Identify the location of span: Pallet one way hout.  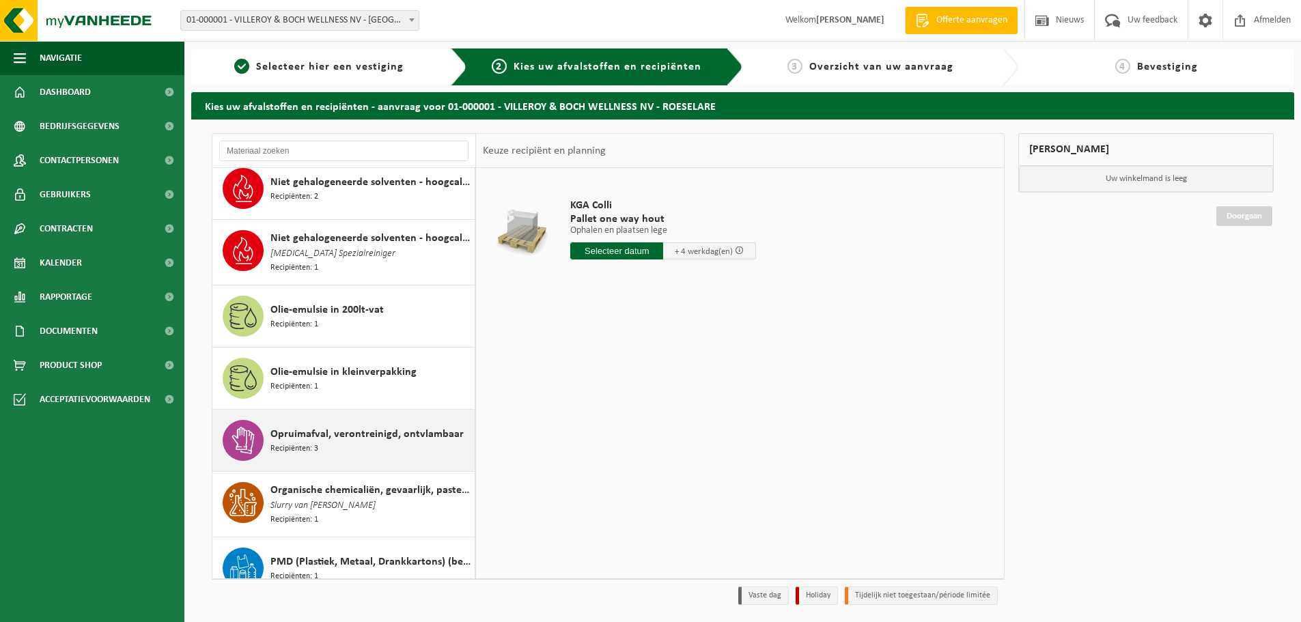
(663, 219).